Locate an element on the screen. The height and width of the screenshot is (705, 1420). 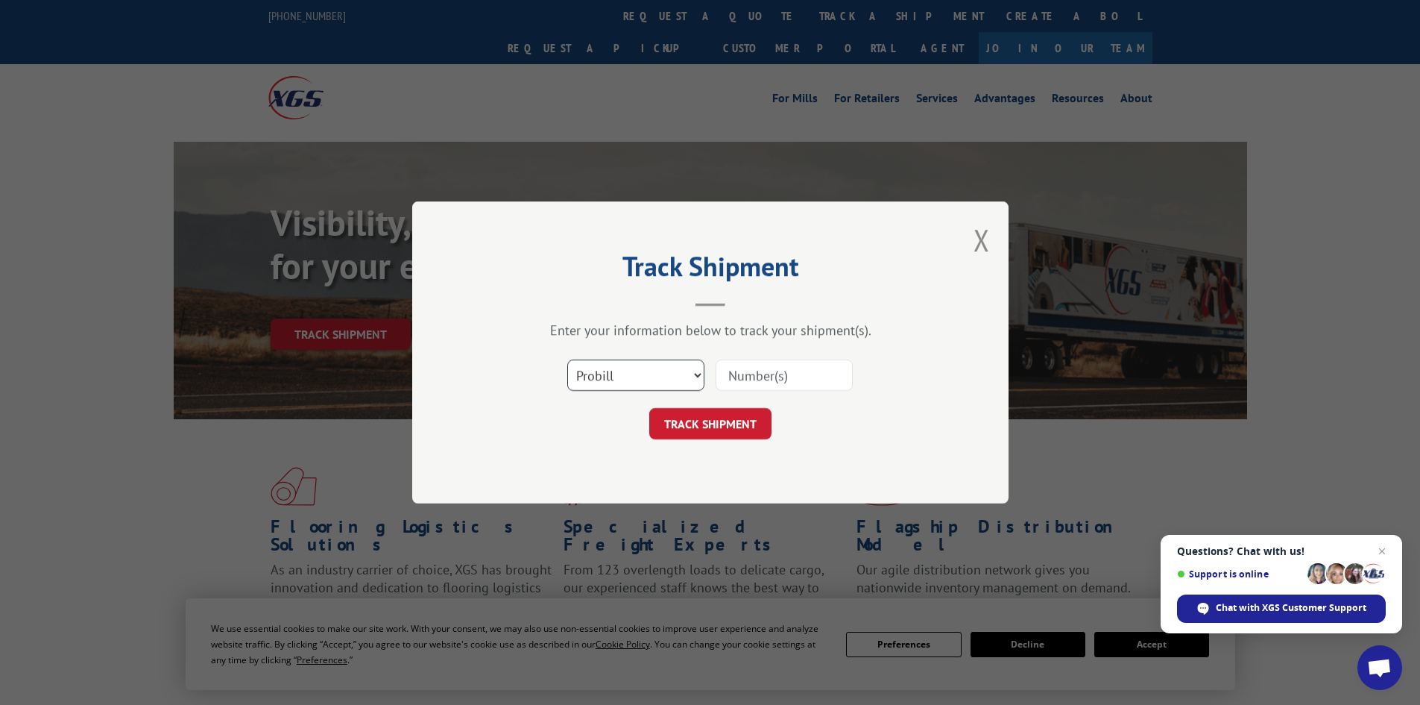
span: Support is online is located at coordinates (1240, 573).